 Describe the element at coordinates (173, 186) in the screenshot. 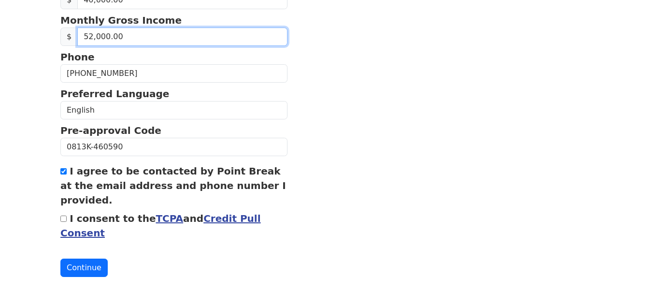

I see `label: I agree to be contacted by Point Break at the email address and phone number I provided.` at that location.